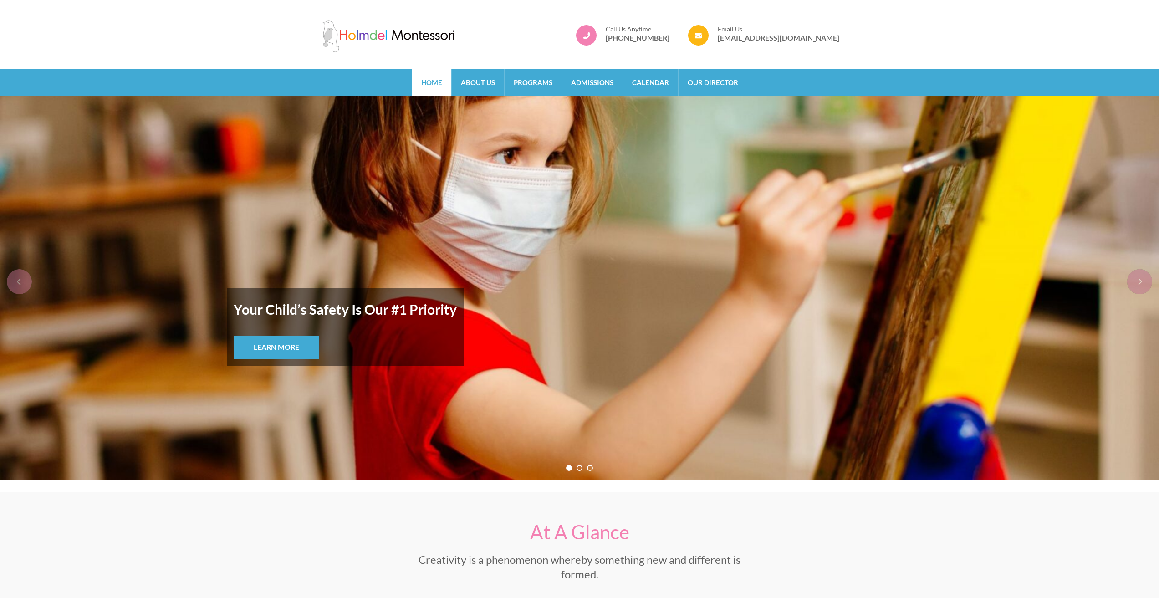 This screenshot has width=1159, height=598. Describe the element at coordinates (277, 347) in the screenshot. I see `a: Learn More` at that location.